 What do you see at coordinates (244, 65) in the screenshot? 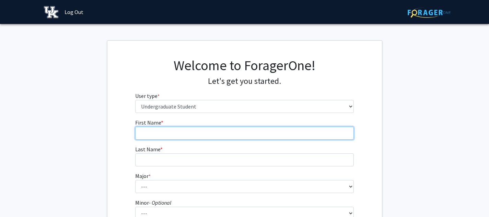
I see `h1: Welcome to ForagerOne!` at bounding box center [244, 65].